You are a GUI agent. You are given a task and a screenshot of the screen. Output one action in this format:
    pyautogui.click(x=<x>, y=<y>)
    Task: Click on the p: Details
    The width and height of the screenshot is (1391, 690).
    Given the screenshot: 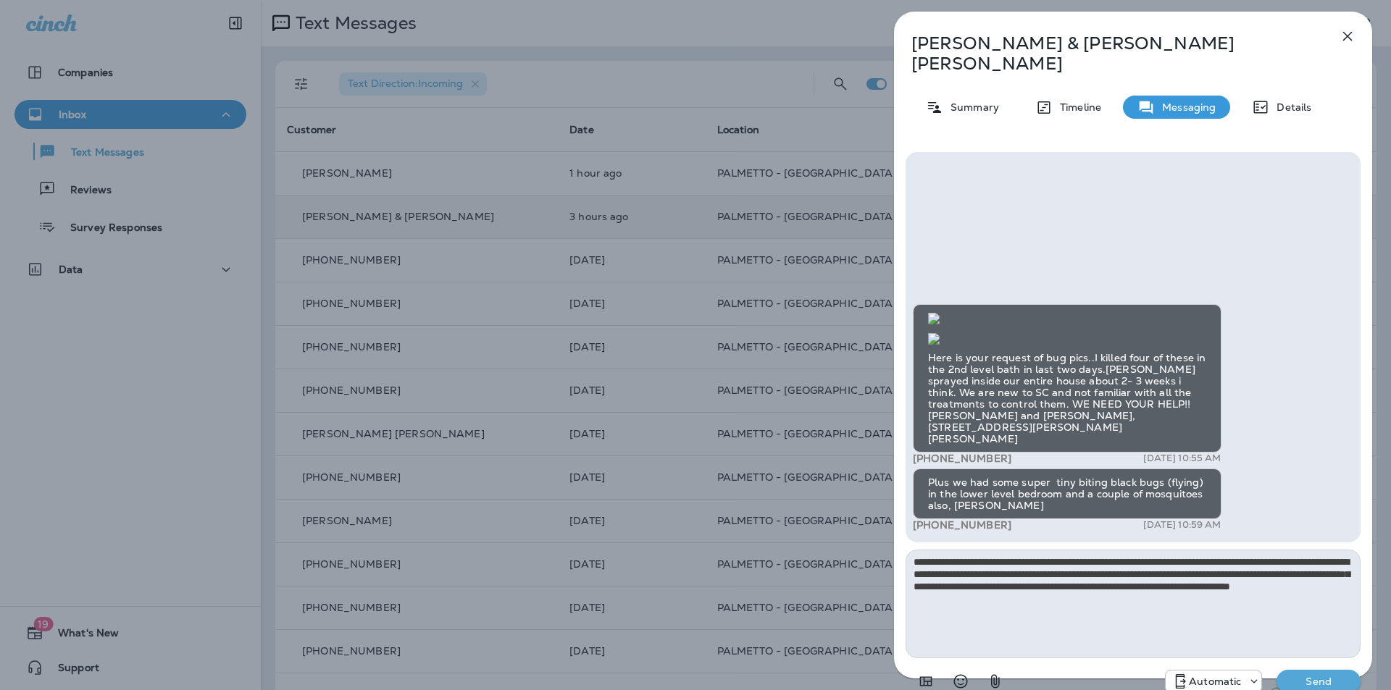 What is the action you would take?
    pyautogui.click(x=1290, y=107)
    